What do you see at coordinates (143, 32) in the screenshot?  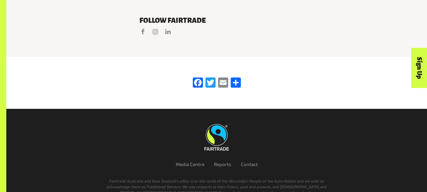 I see `a: Visit us on facebook` at bounding box center [143, 32].